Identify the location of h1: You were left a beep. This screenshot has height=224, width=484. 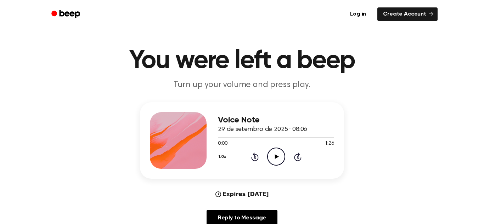
(242, 61).